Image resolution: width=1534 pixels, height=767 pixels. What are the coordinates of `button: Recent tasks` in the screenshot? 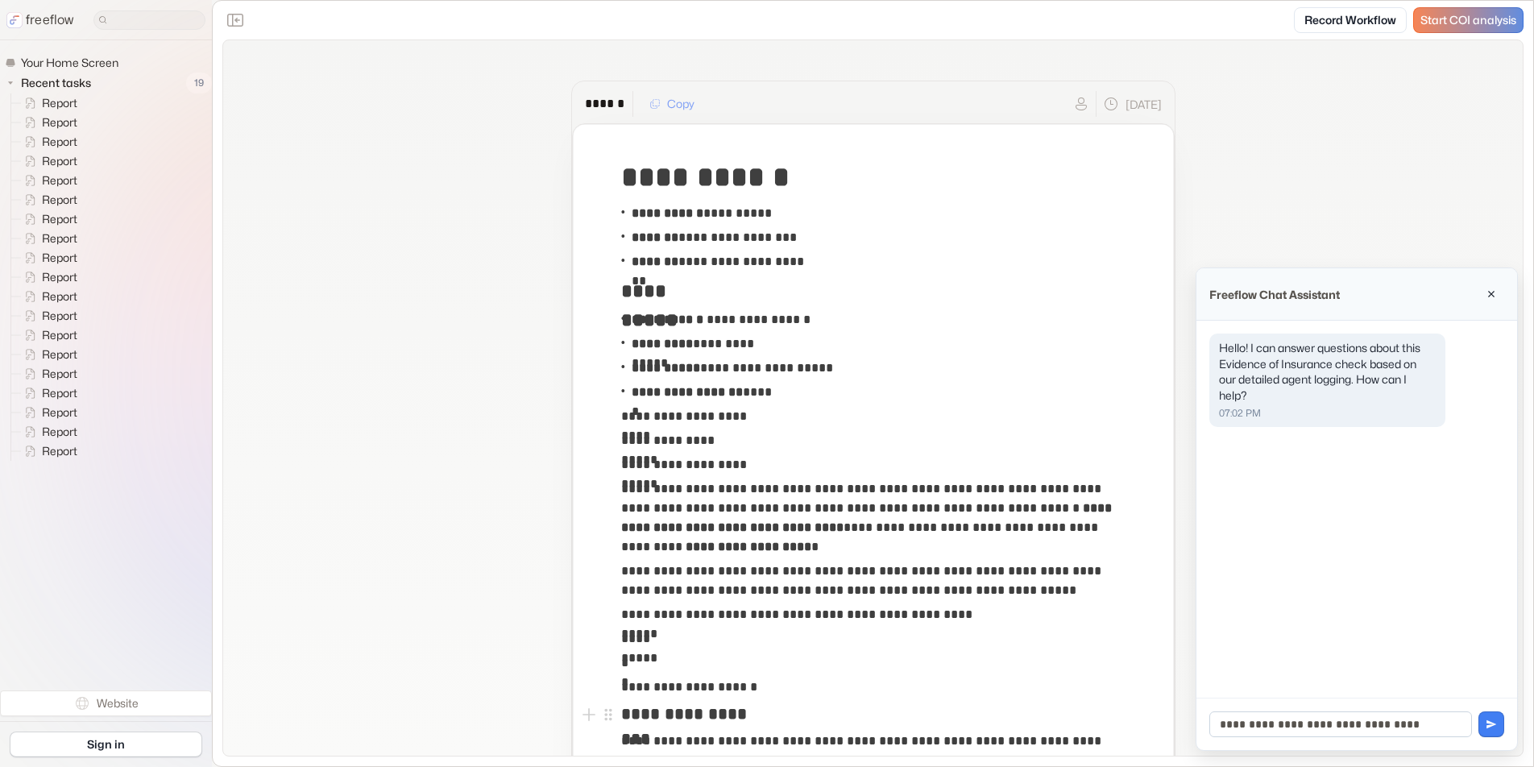 It's located at (51, 83).